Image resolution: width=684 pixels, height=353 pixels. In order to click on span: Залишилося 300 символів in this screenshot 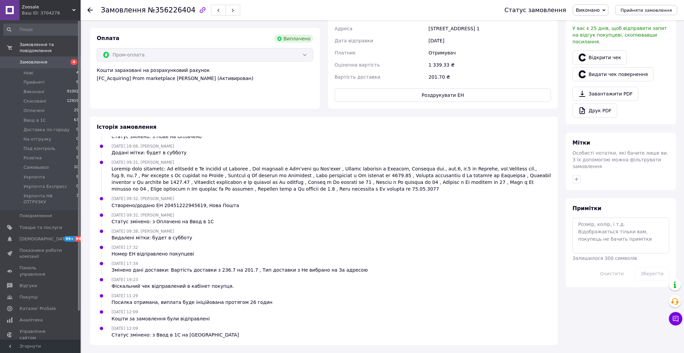, I will do `click(605, 258)`.